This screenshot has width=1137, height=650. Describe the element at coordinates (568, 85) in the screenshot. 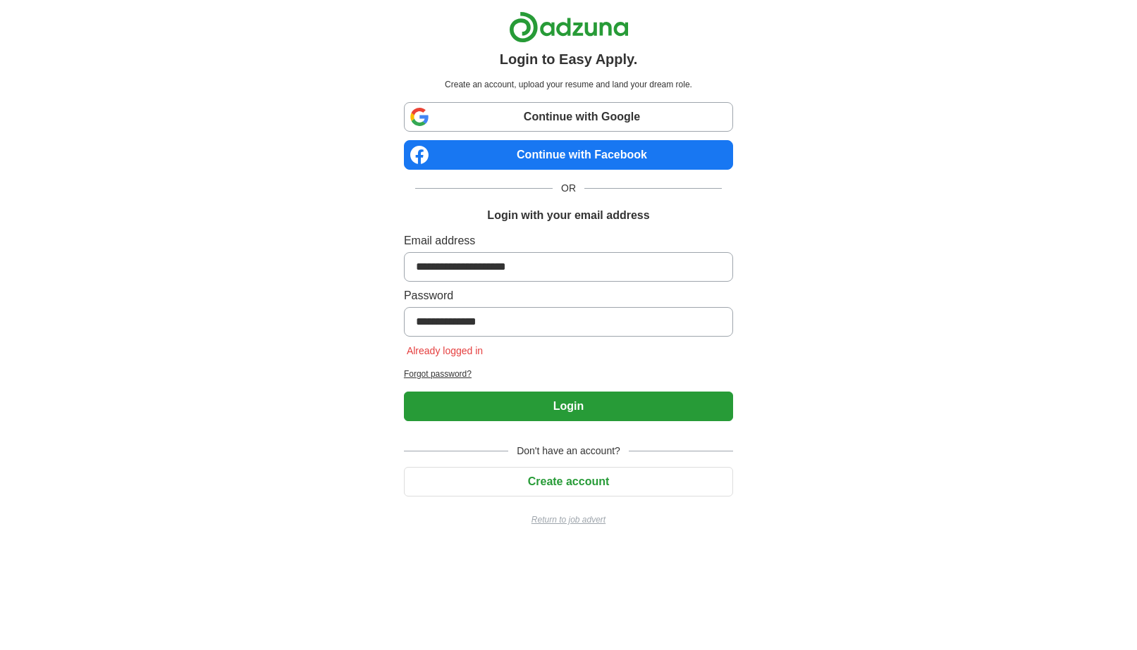

I see `p: Create an account, upload your resume and land your dream role.` at that location.